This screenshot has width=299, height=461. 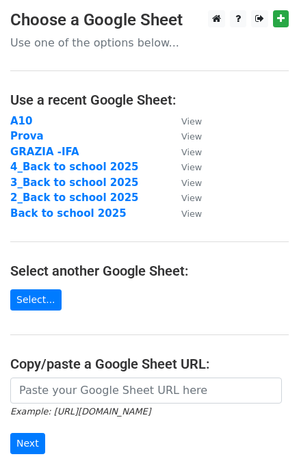 I want to click on h4: Select another Google Sheet:, so click(x=149, y=271).